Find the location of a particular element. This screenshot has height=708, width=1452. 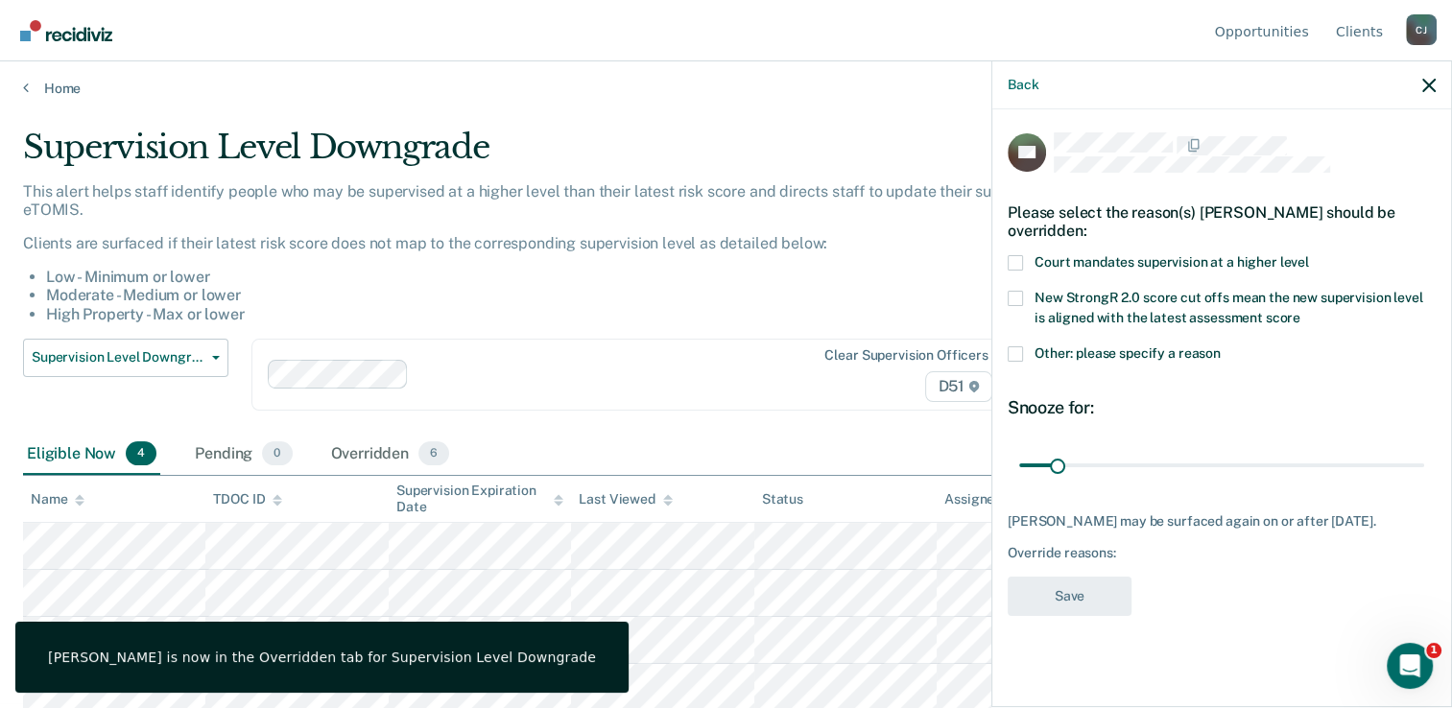

span: 1 is located at coordinates (1433, 651).